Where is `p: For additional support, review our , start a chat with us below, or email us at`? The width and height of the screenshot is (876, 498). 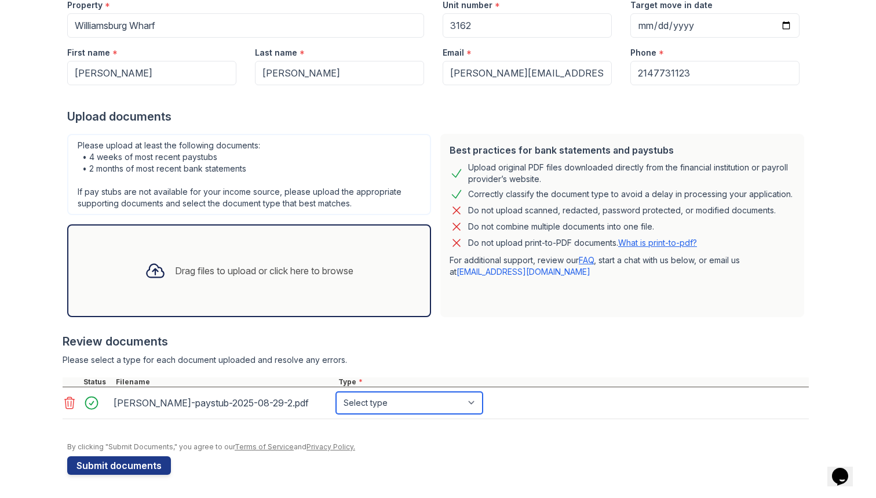 p: For additional support, review our , start a chat with us below, or email us at is located at coordinates (622, 266).